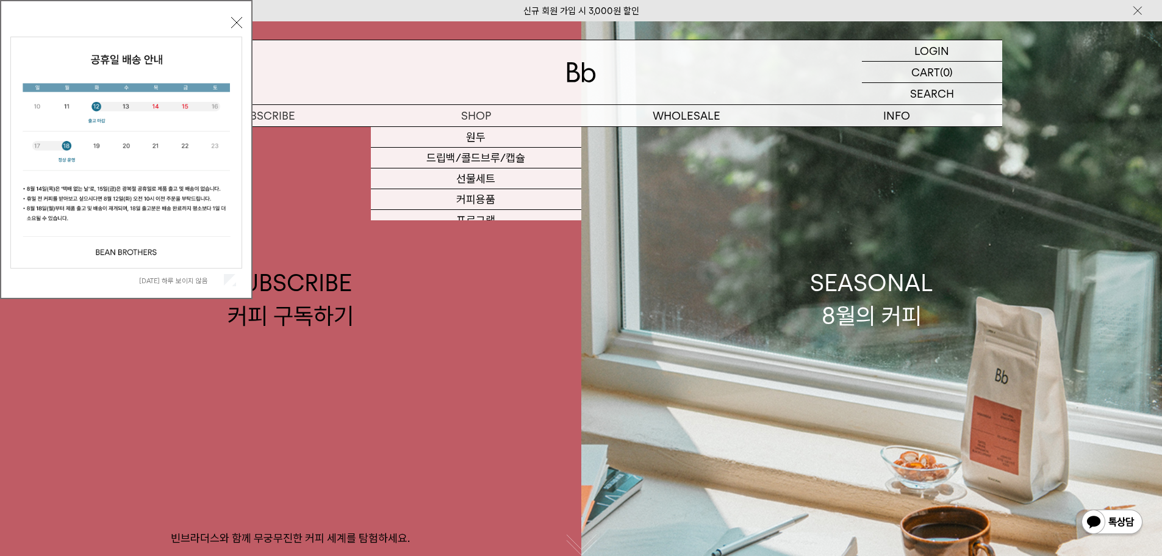 This screenshot has width=1162, height=556. Describe the element at coordinates (1112, 523) in the screenshot. I see `img: 카카오톡 채널 1:1 채팅 버튼` at that location.